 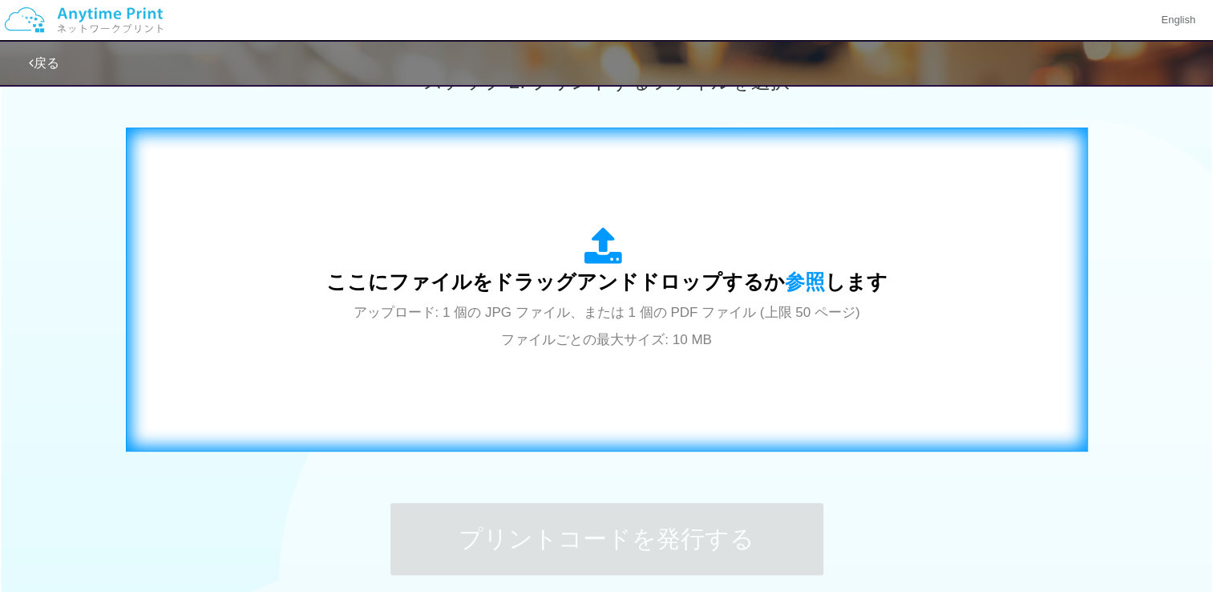 I want to click on span: アップロード: 1 個の JPG ファイル、または 1 個の PDF ファイル (上限 50 ページ) ファイルごとの最大サイズ: 10 MB, so click(x=607, y=326).